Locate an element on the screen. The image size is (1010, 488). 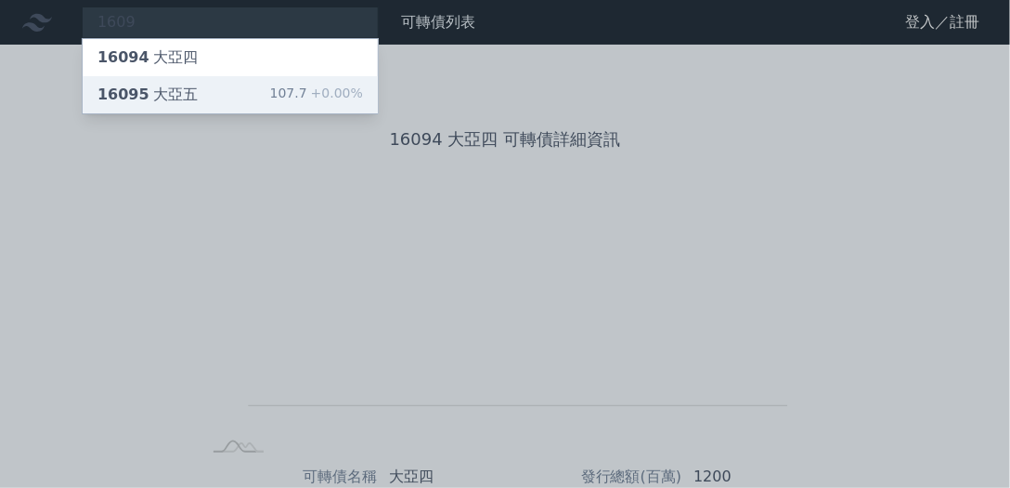
div: 107.7 is located at coordinates (317, 95).